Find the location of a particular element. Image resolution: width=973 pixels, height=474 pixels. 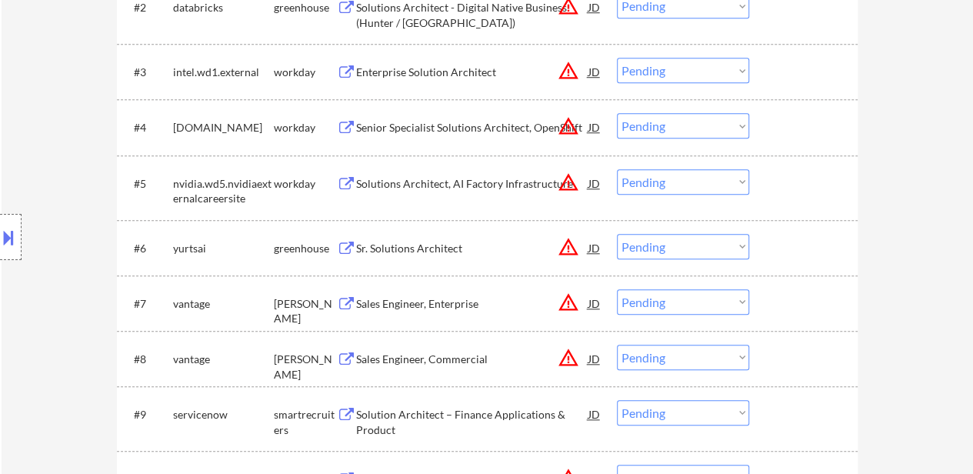

div: Enterprise Solution Architect is located at coordinates (472, 72).